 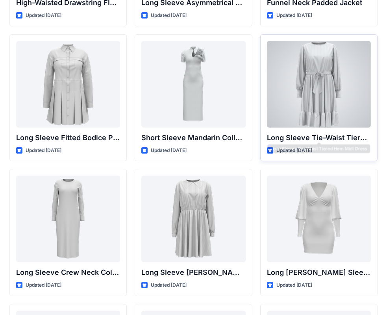 What do you see at coordinates (68, 138) in the screenshot?
I see `p: Long Sleeve Fitted Bodice Pleated Mini Shirt Dress` at bounding box center [68, 138].